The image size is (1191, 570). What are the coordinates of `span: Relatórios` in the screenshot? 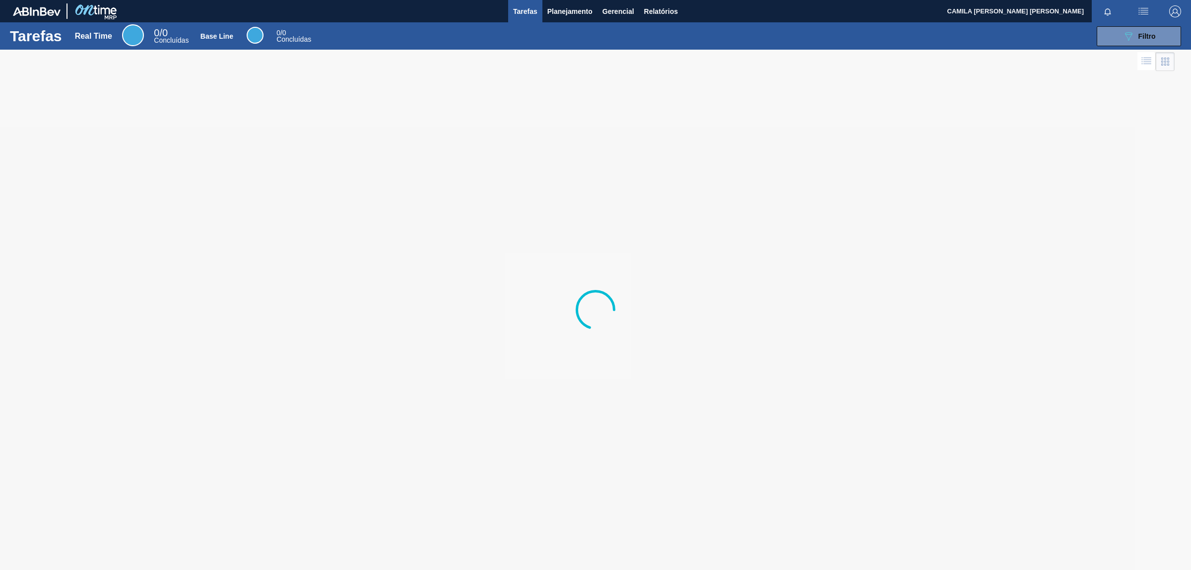 It's located at (661, 11).